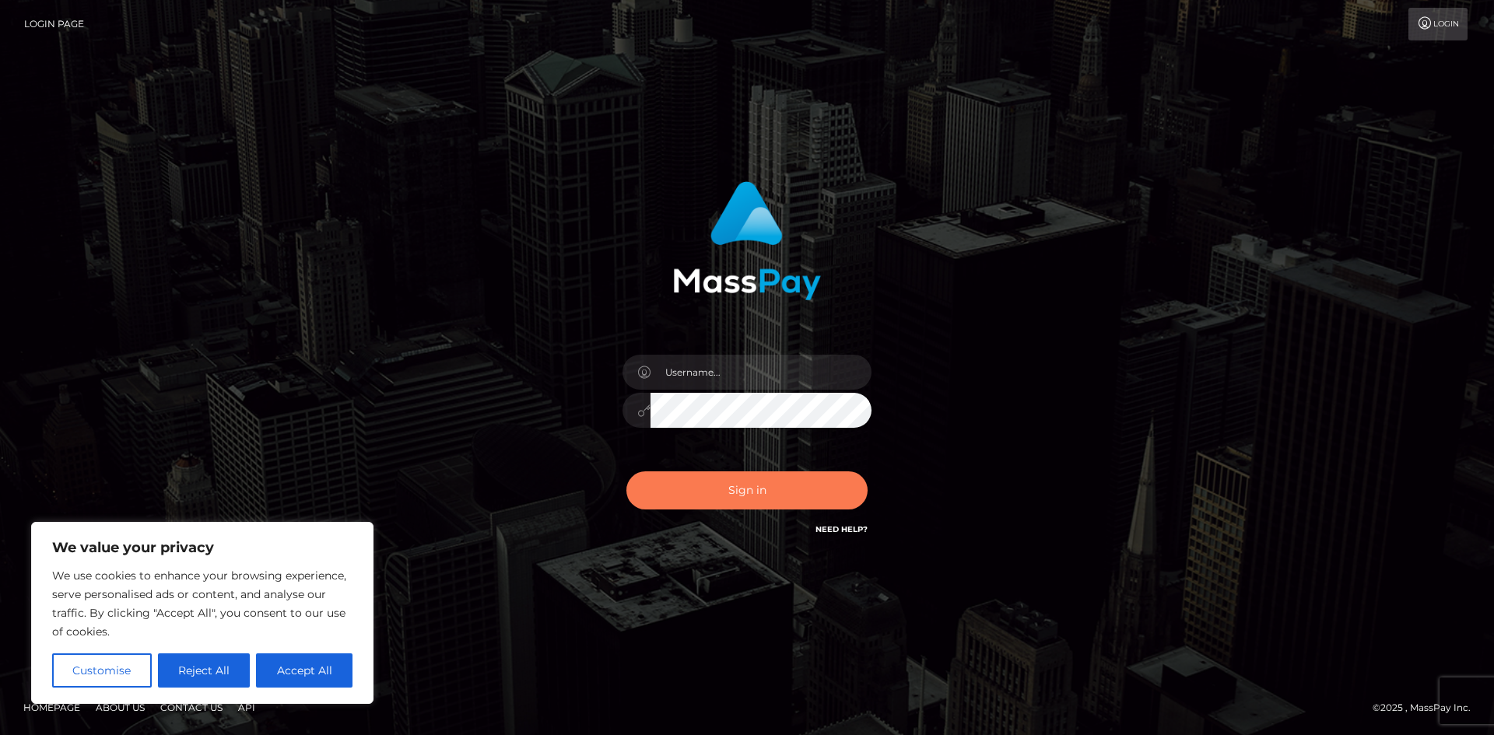  Describe the element at coordinates (202, 613) in the screenshot. I see `div: We value your privacy` at that location.